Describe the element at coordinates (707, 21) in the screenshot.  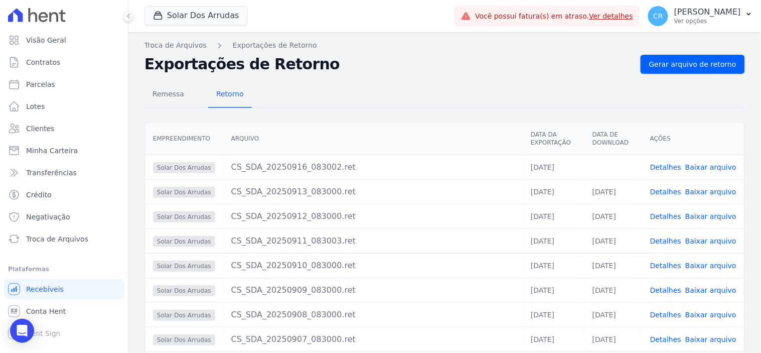
I see `p: Ver opções` at that location.